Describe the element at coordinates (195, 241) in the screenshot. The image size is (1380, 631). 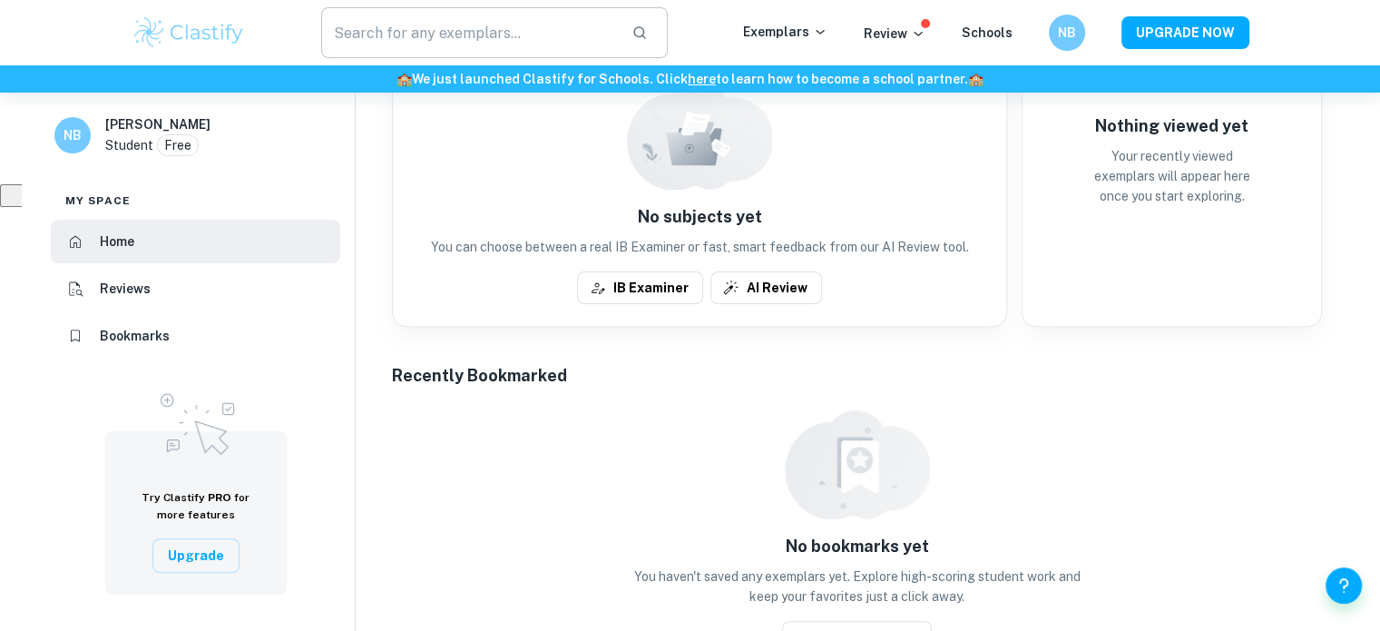
I see `a: Home` at that location.